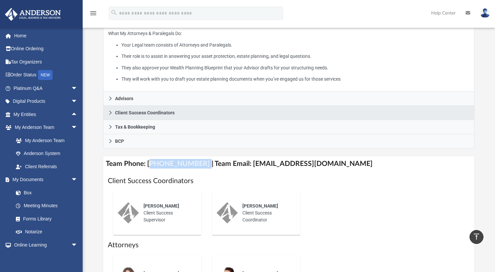 The height and width of the screenshot is (272, 495). Describe the element at coordinates (44, 128) in the screenshot. I see `a: My Anderson Teamarrow_drop_down` at that location.